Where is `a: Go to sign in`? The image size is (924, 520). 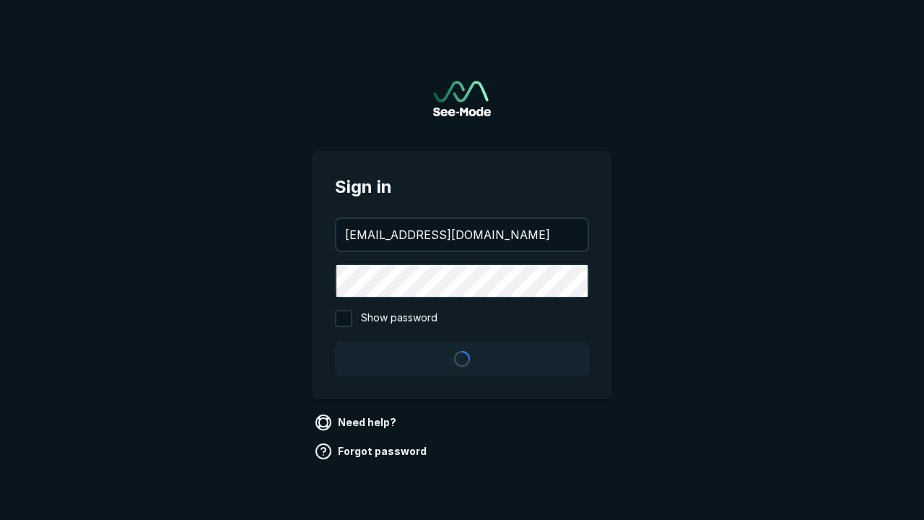
a: Go to sign in is located at coordinates (462, 98).